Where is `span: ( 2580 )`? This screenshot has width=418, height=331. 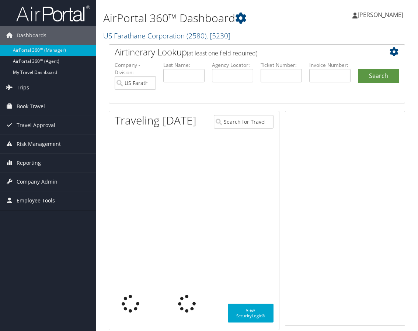 span: ( 2580 ) is located at coordinates (197, 35).